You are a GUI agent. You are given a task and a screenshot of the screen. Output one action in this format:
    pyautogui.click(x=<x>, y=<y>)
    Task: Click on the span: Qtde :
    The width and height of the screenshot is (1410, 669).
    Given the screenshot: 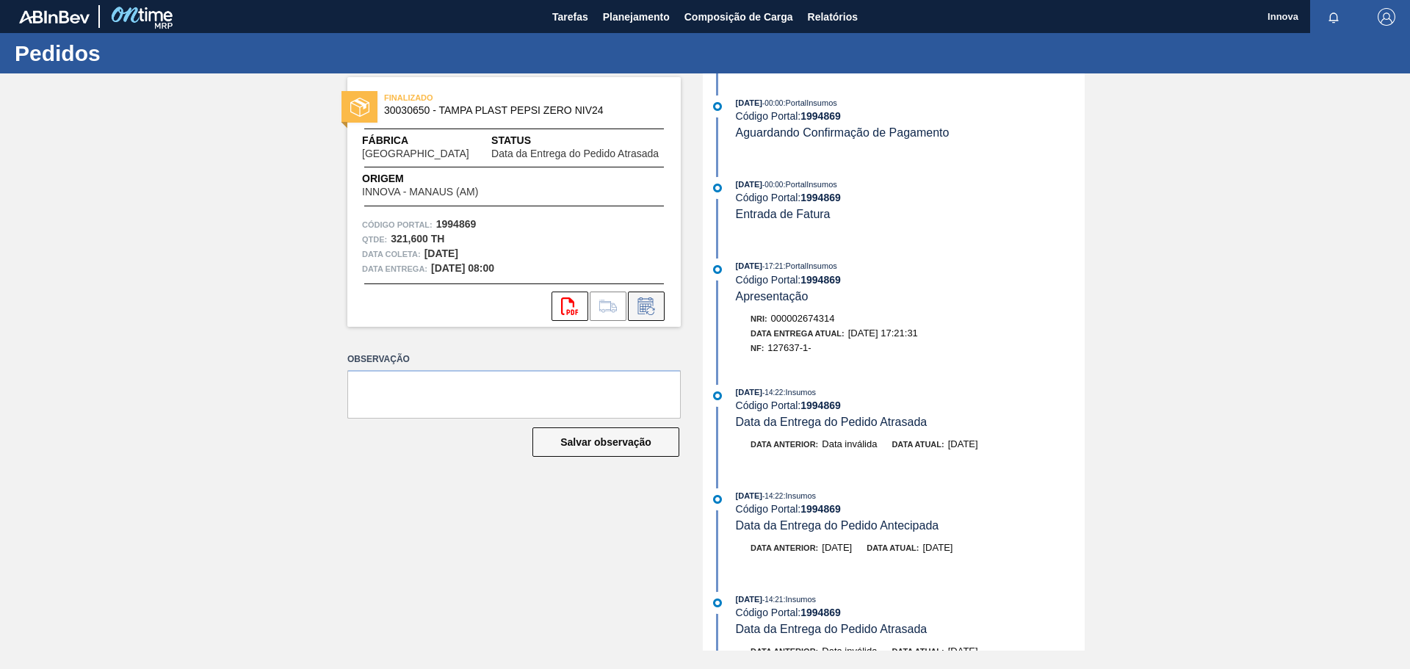 What is the action you would take?
    pyautogui.click(x=375, y=239)
    